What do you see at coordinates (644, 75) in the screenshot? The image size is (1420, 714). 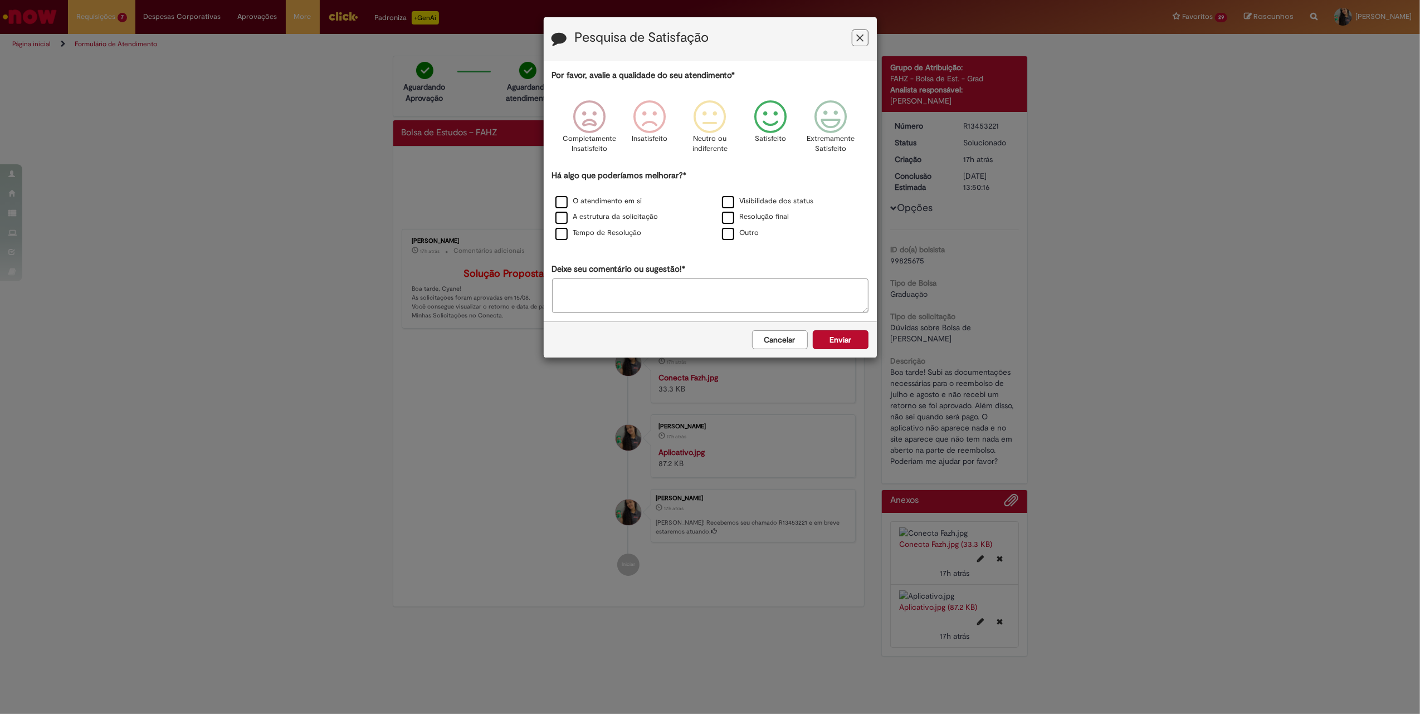 I see `label: Por favor, avalie a qualidade do seu atendimento*` at bounding box center [644, 75].